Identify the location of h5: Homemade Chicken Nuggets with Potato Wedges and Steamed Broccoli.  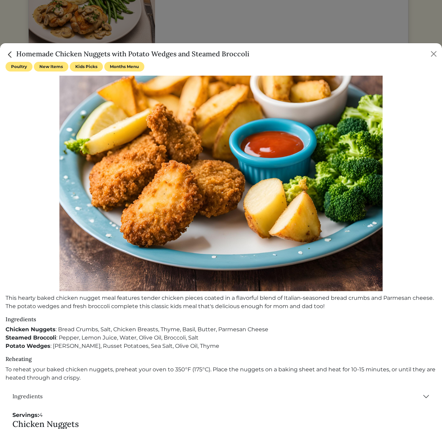
(127, 54).